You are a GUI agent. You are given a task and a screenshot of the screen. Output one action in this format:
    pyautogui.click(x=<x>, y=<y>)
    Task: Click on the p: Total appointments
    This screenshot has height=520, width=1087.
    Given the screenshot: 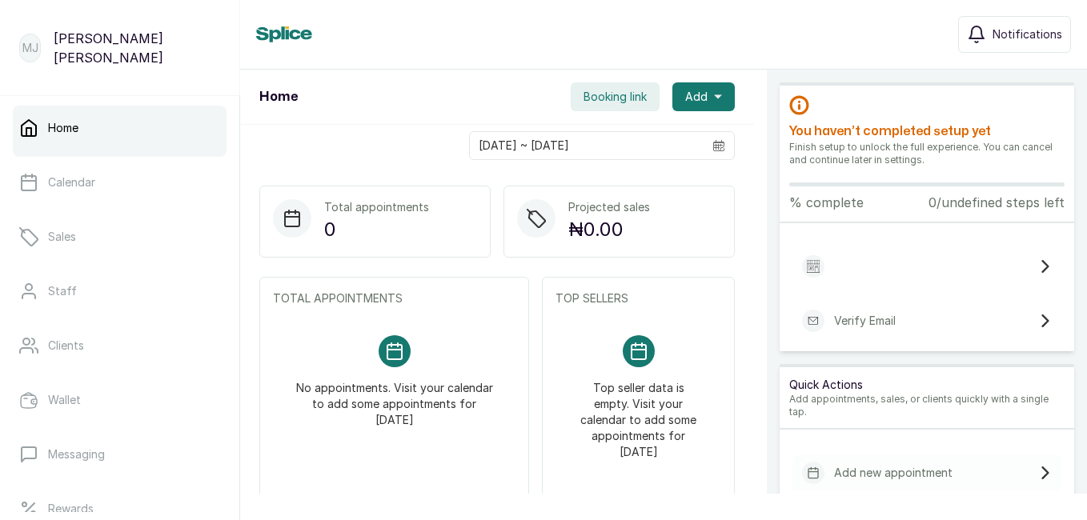 What is the action you would take?
    pyautogui.click(x=376, y=207)
    